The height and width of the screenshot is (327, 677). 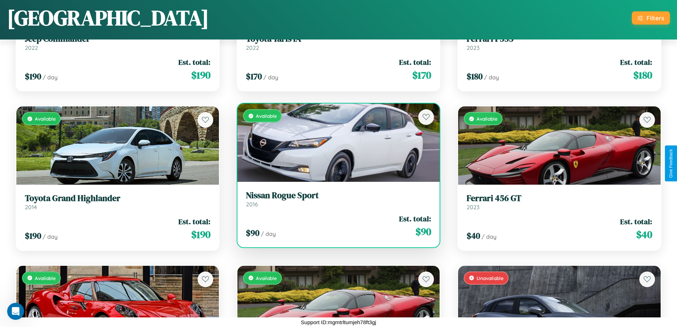 I want to click on p: Support ID: mgmtrltumjeh78ft3gj, so click(x=339, y=322).